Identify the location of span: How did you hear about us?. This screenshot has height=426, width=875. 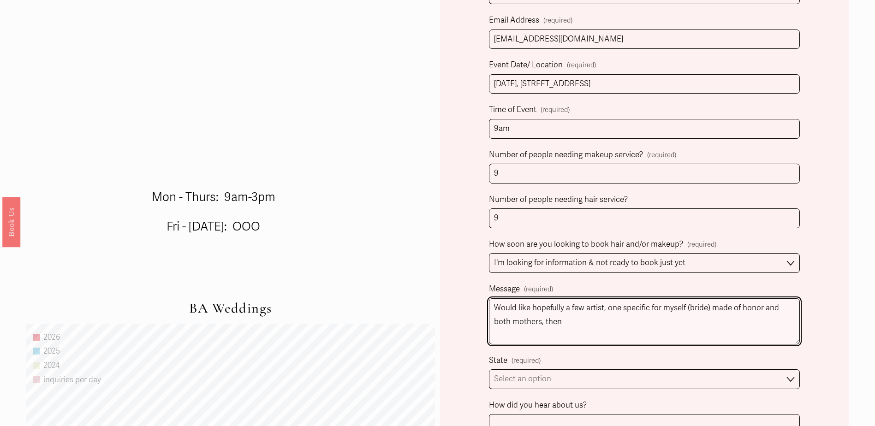
(538, 406).